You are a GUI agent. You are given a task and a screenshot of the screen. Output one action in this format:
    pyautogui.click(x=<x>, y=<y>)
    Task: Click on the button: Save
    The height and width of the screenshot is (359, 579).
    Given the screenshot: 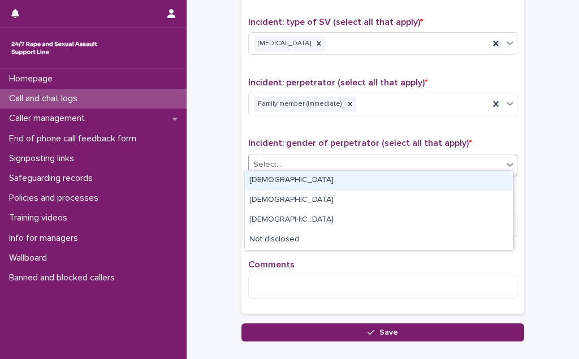 What is the action you would take?
    pyautogui.click(x=382, y=332)
    